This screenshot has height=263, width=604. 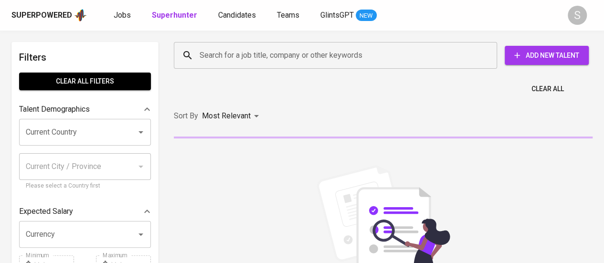 What do you see at coordinates (226, 116) in the screenshot?
I see `p: Most Relevant` at bounding box center [226, 116].